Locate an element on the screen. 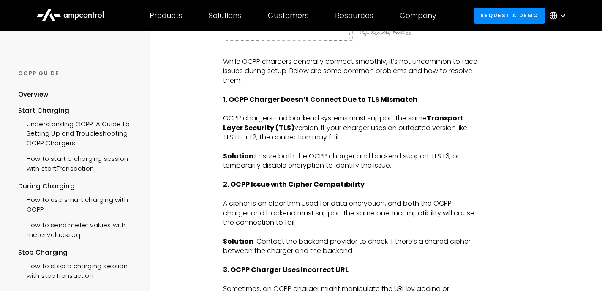 The width and height of the screenshot is (602, 291). a: How to send meter values with meterValues.req is located at coordinates (78, 229).